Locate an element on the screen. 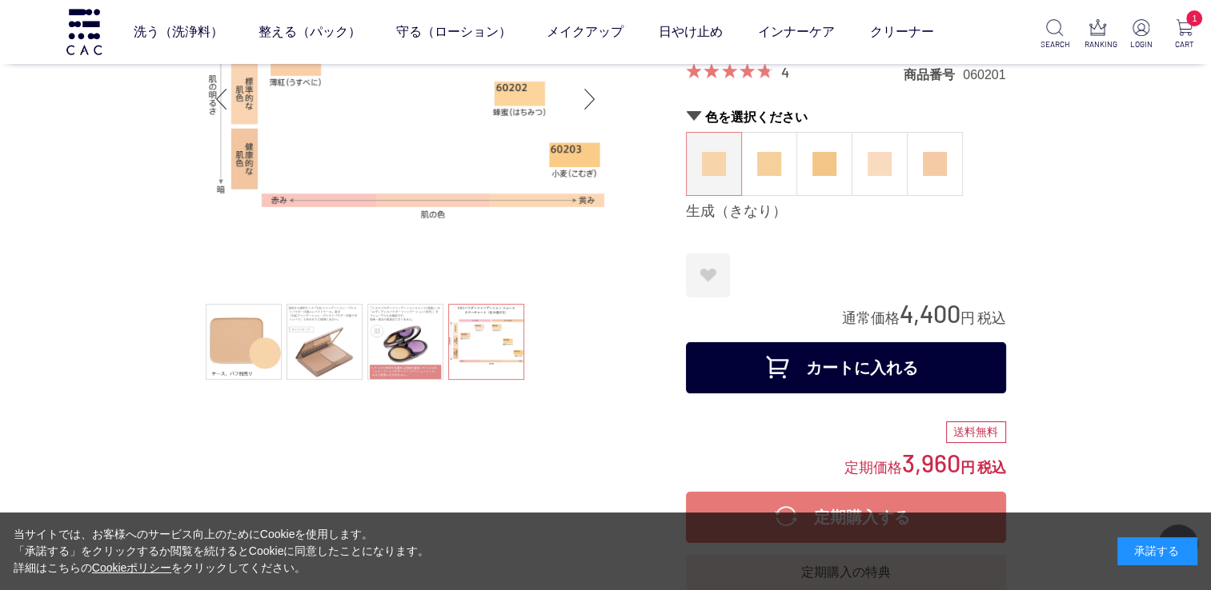 The width and height of the screenshot is (1211, 590). div: 当サイトでは、お客様へのサービス向上のためにCookieを使用します。 「承諾する」をクリックするか閲覧を続けるとCookieに同意したことになります。 詳細はこちらの をクリックしてください。 is located at coordinates (222, 551).